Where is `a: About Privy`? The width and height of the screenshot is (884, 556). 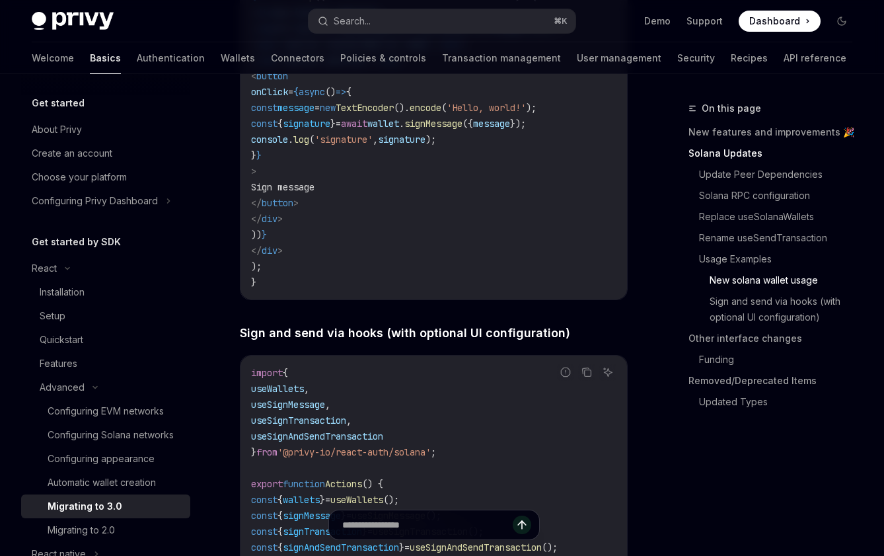
a: About Privy is located at coordinates (106, 129).